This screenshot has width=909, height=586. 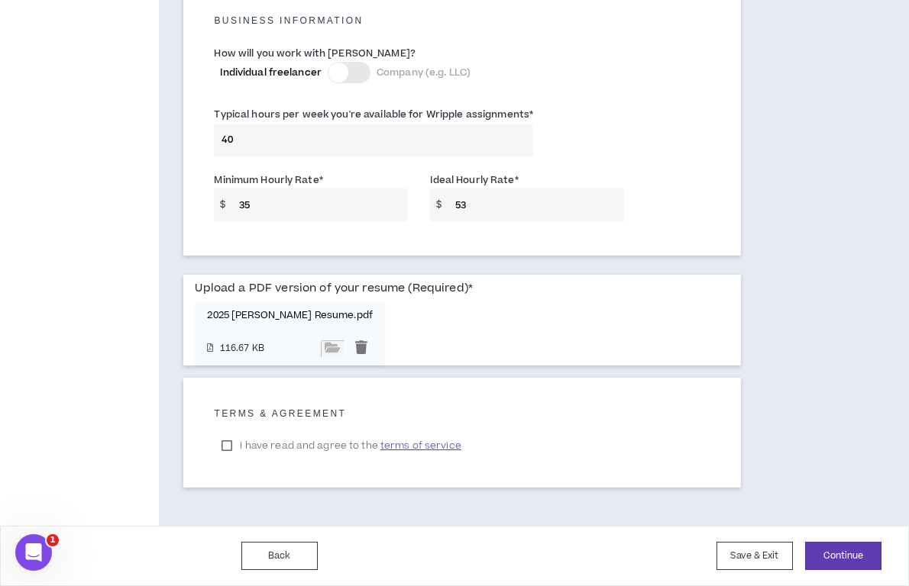 What do you see at coordinates (270, 73) in the screenshot?
I see `span: Individual freelancer` at bounding box center [270, 73].